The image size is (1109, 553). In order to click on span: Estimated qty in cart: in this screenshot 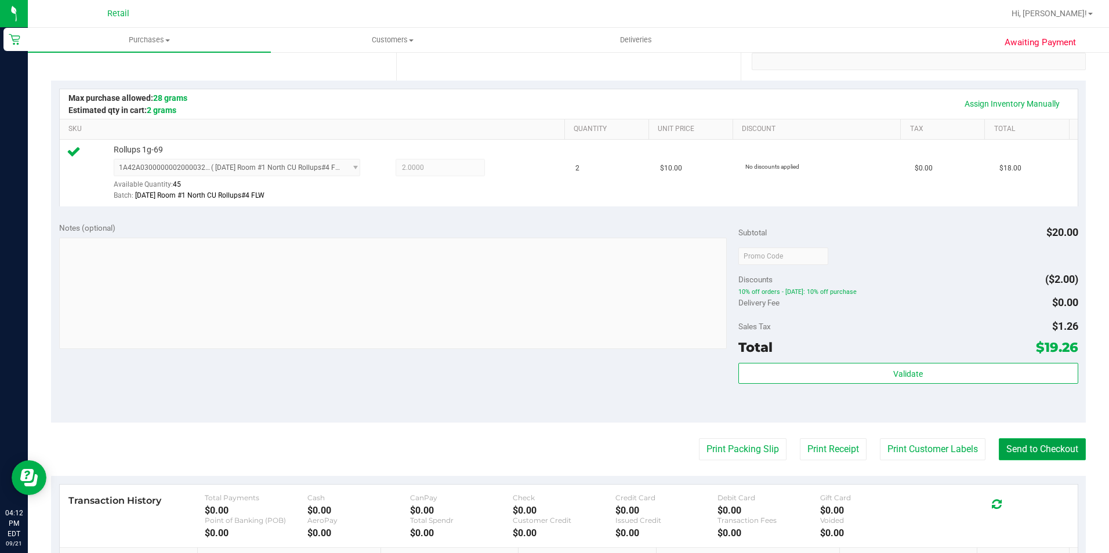, I will do `click(122, 110)`.